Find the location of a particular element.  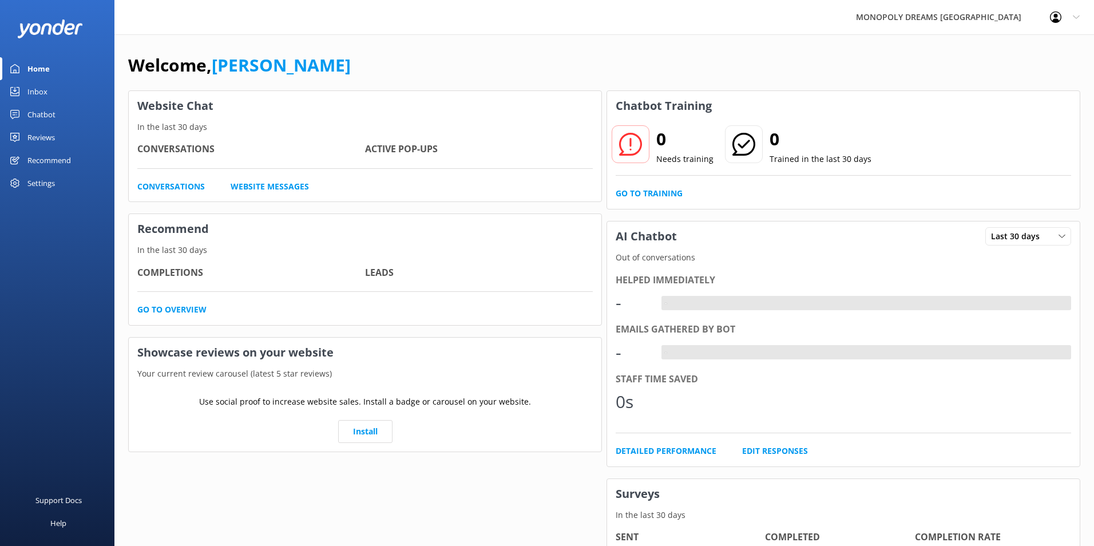

div: Help is located at coordinates (58, 523).